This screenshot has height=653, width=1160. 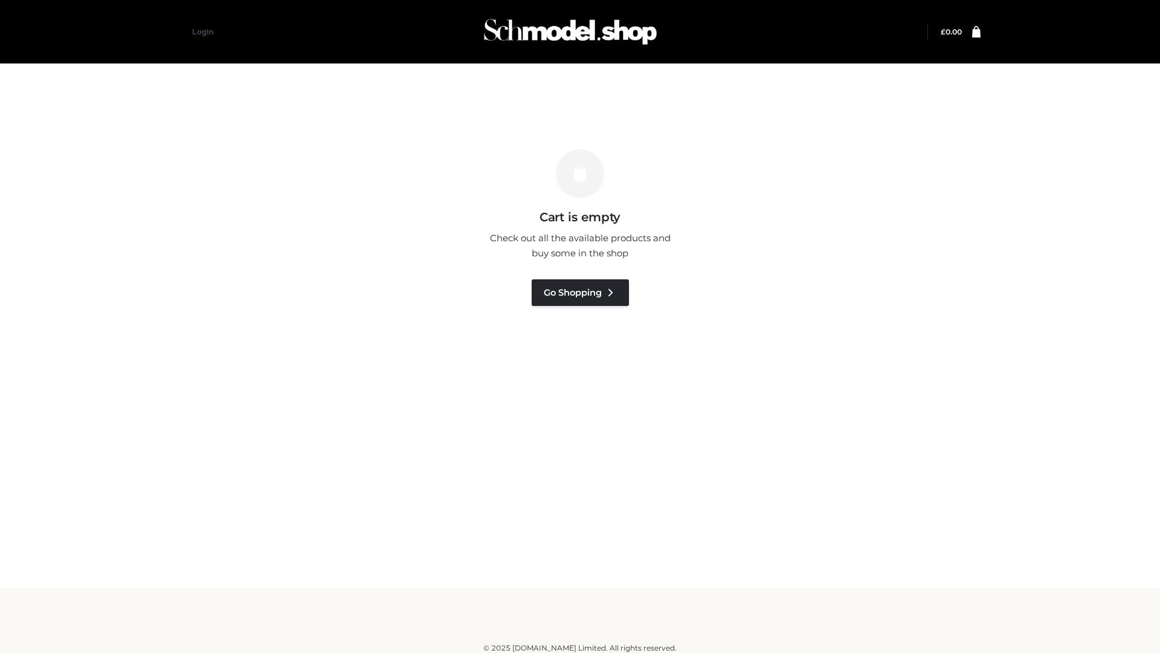 What do you see at coordinates (202, 31) in the screenshot?
I see `a: Login` at bounding box center [202, 31].